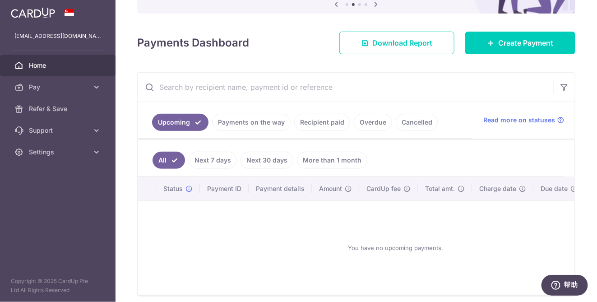  Describe the element at coordinates (330, 189) in the screenshot. I see `span: Amount` at that location.